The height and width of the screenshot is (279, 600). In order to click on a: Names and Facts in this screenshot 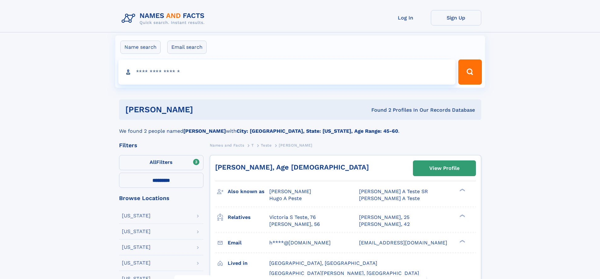, I will do `click(227, 145)`.